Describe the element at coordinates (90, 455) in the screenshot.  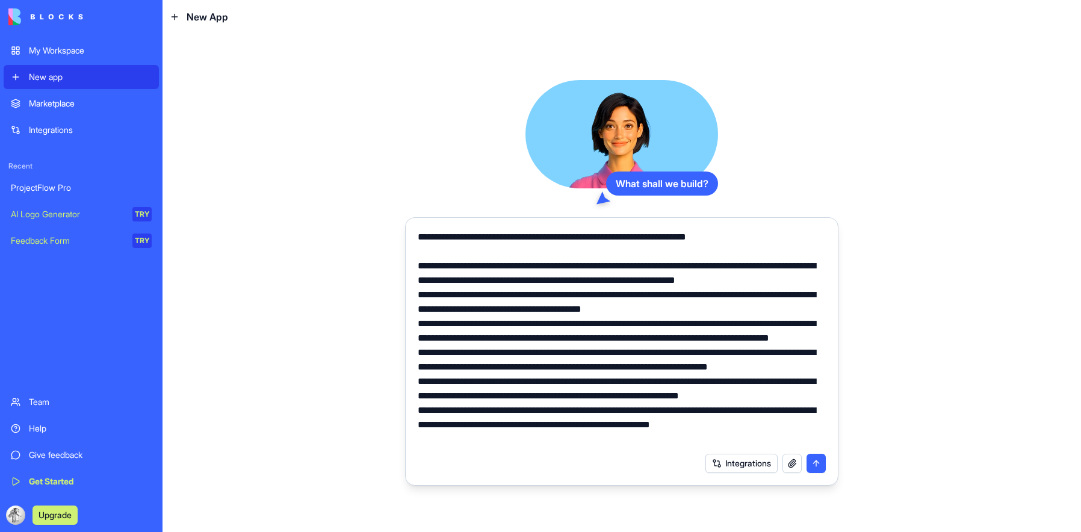
I see `div: Give feedback` at that location.